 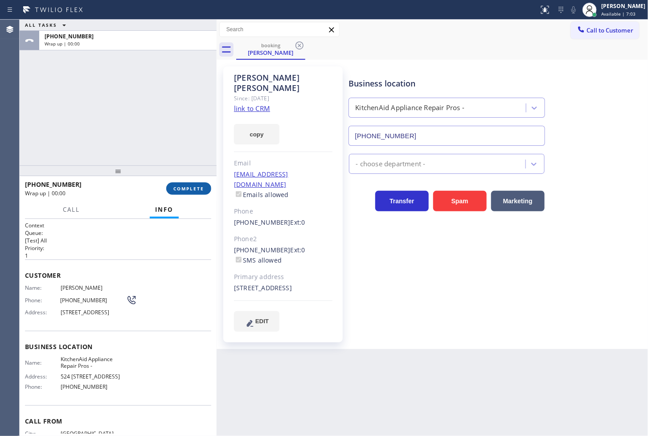 What do you see at coordinates (118, 248) in the screenshot?
I see `h2: Priority:` at bounding box center [118, 248].